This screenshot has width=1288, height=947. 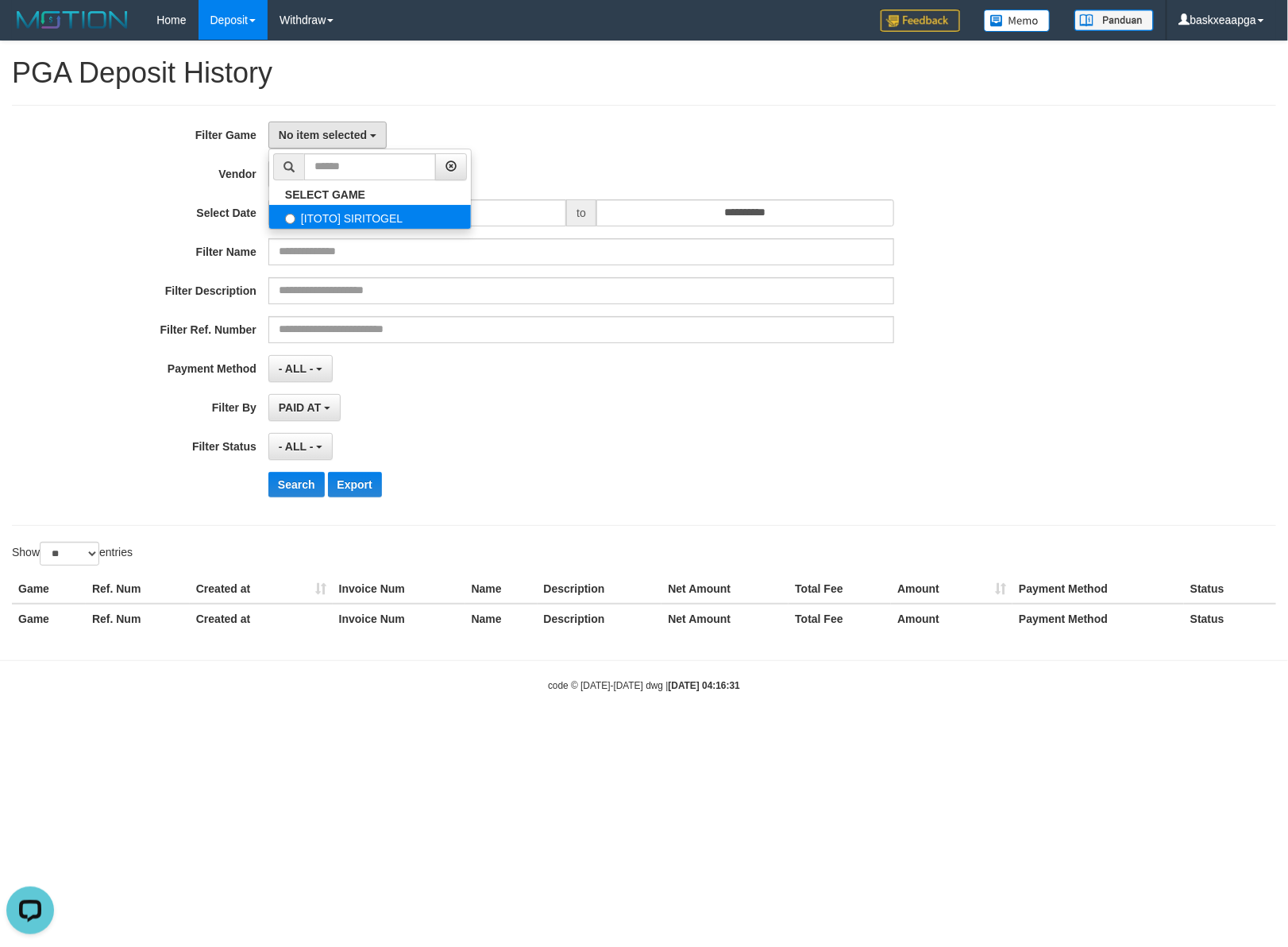 What do you see at coordinates (644, 73) in the screenshot?
I see `h1: PGA Deposit History` at bounding box center [644, 73].